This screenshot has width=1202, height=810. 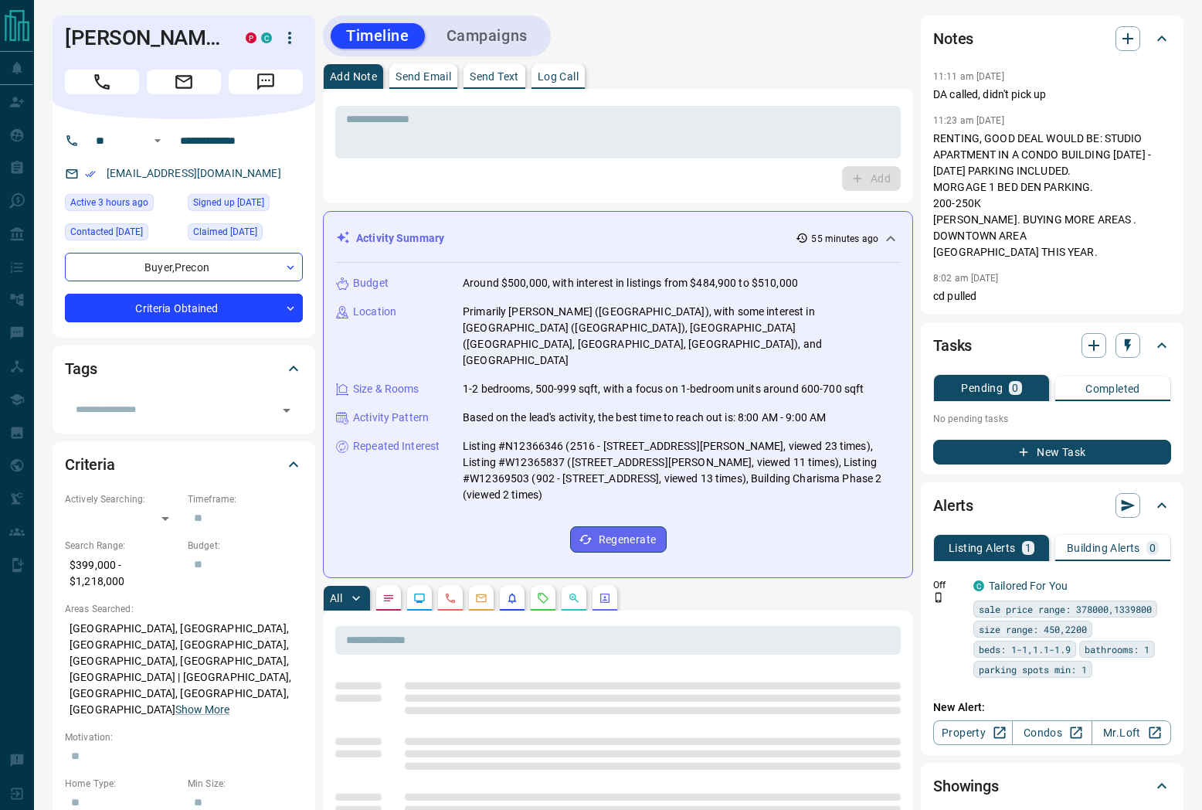 I want to click on p: Motivation:, so click(x=184, y=737).